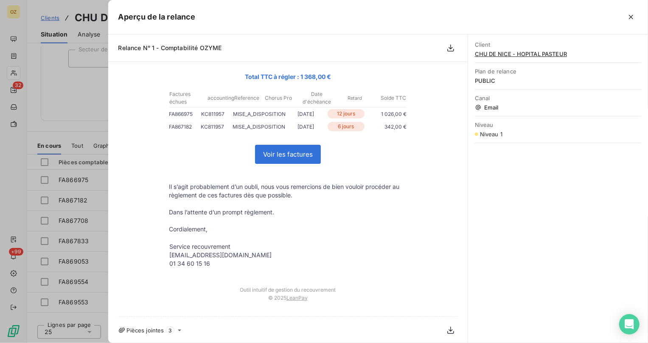 The height and width of the screenshot is (343, 648). What do you see at coordinates (386, 126) in the screenshot?
I see `p: 342,00 €` at bounding box center [386, 126].